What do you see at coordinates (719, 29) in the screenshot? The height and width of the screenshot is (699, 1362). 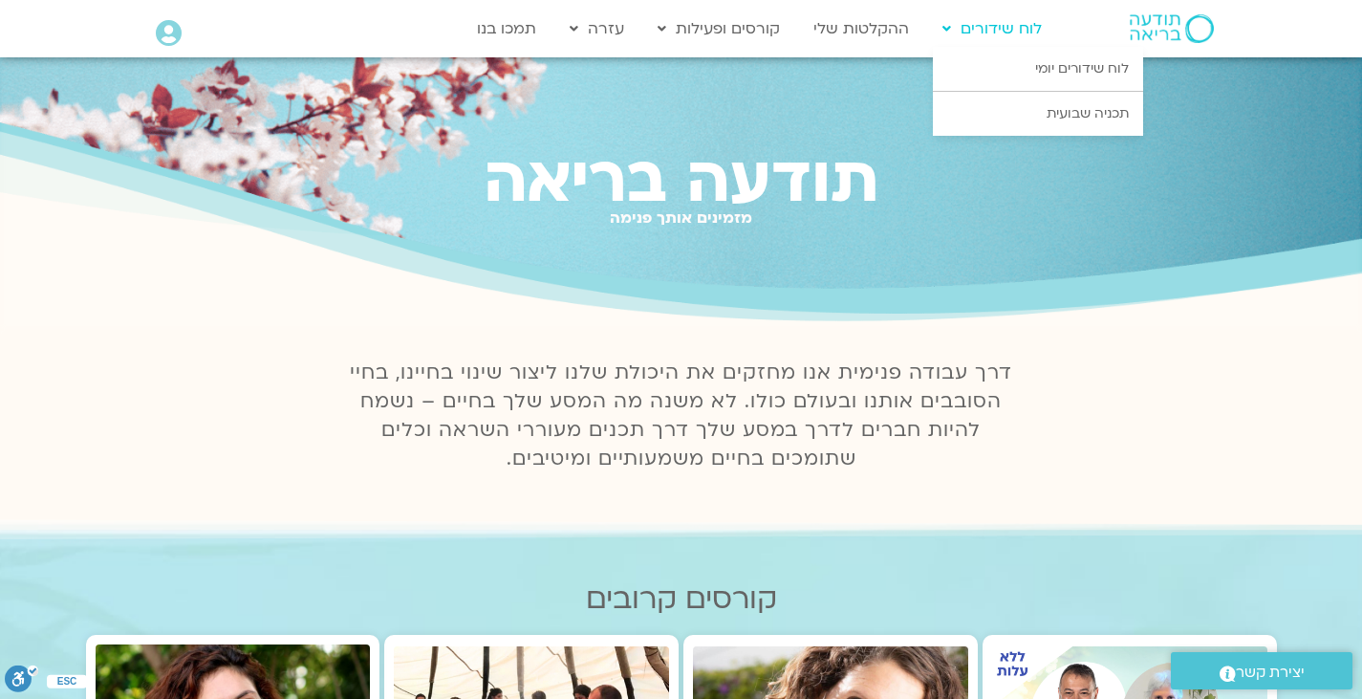 I see `a: קורסים ופעילות` at bounding box center [719, 29].